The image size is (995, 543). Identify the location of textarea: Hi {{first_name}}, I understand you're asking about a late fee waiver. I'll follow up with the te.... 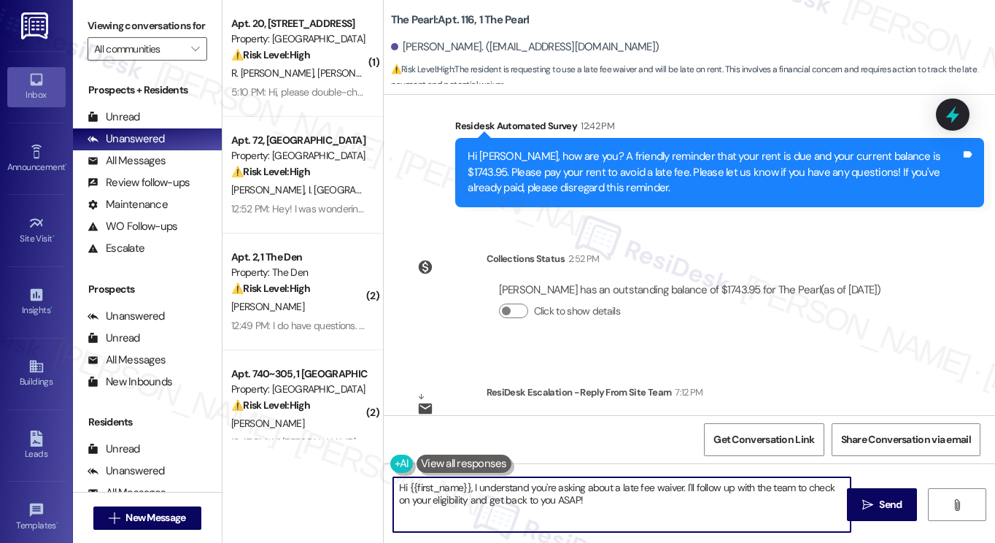
(621, 504).